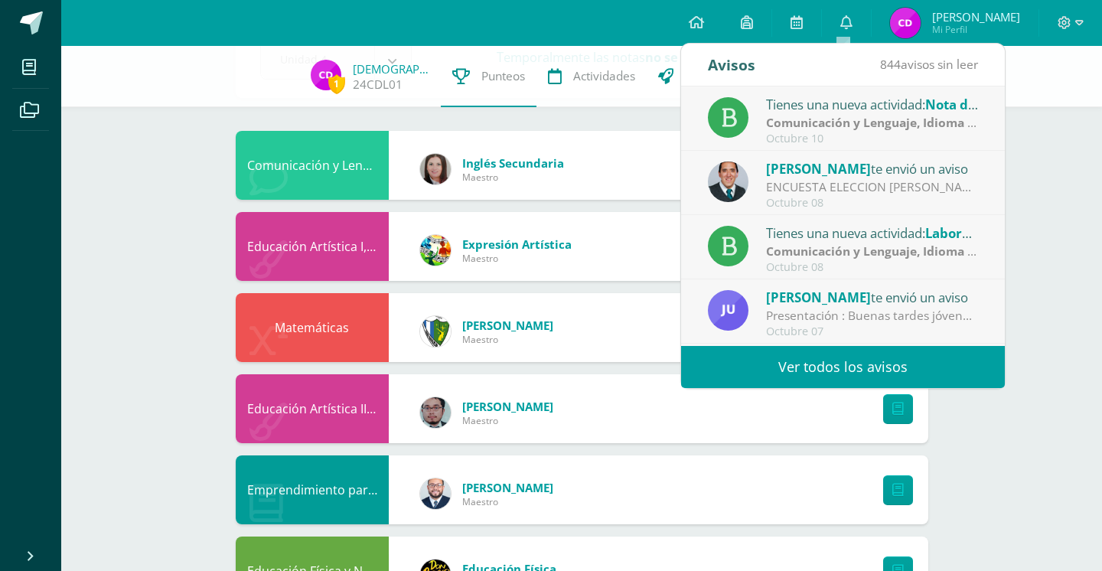 This screenshot has width=1102, height=571. I want to click on span: 1, so click(337, 83).